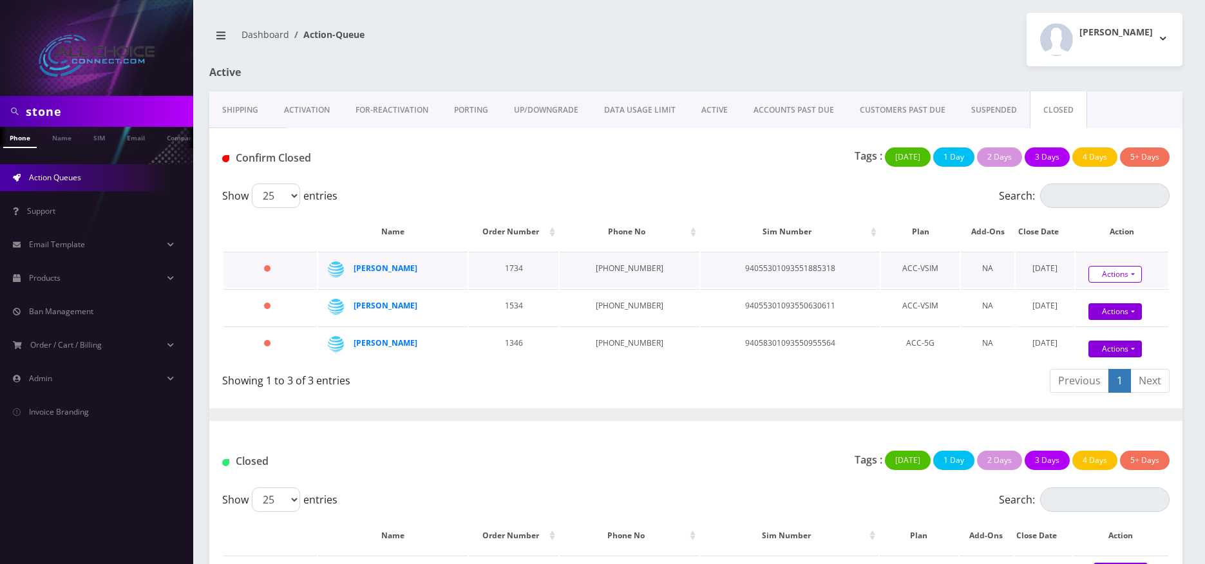 The width and height of the screenshot is (1205, 564). I want to click on a: Shipping, so click(240, 110).